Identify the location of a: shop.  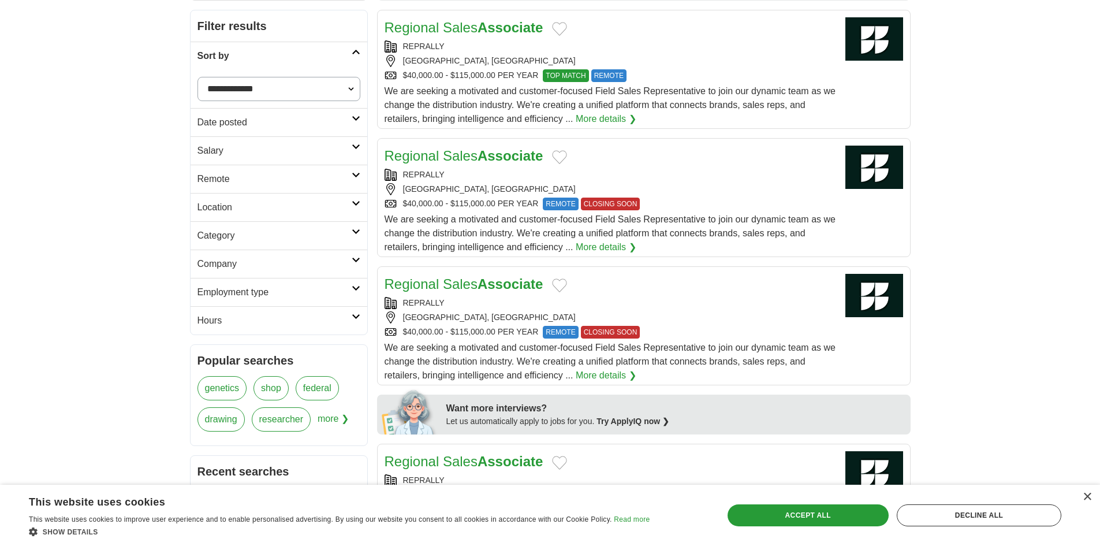
(271, 388).